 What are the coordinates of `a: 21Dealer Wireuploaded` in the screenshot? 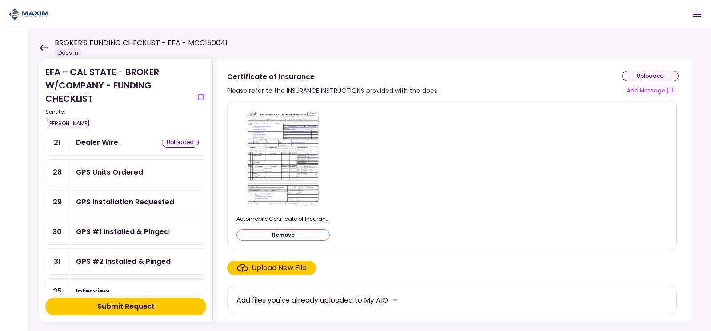 It's located at (126, 142).